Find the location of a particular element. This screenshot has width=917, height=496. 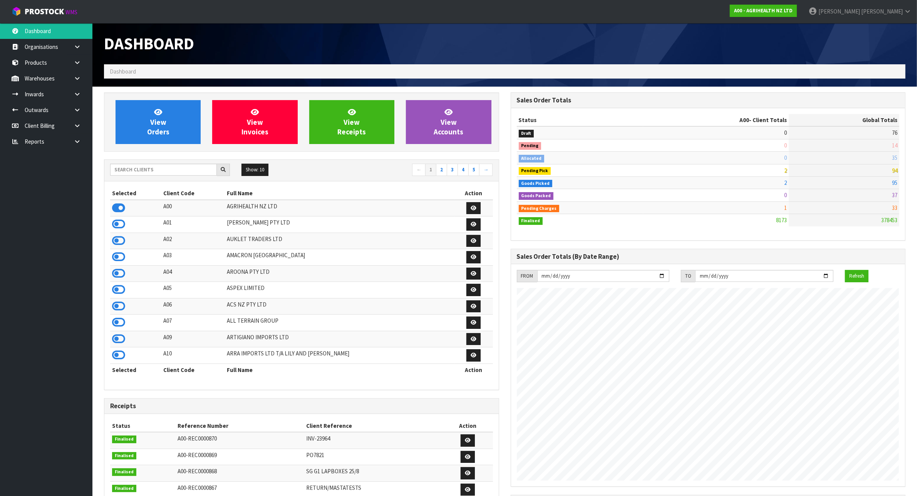

span: View Accounts is located at coordinates (448, 122).